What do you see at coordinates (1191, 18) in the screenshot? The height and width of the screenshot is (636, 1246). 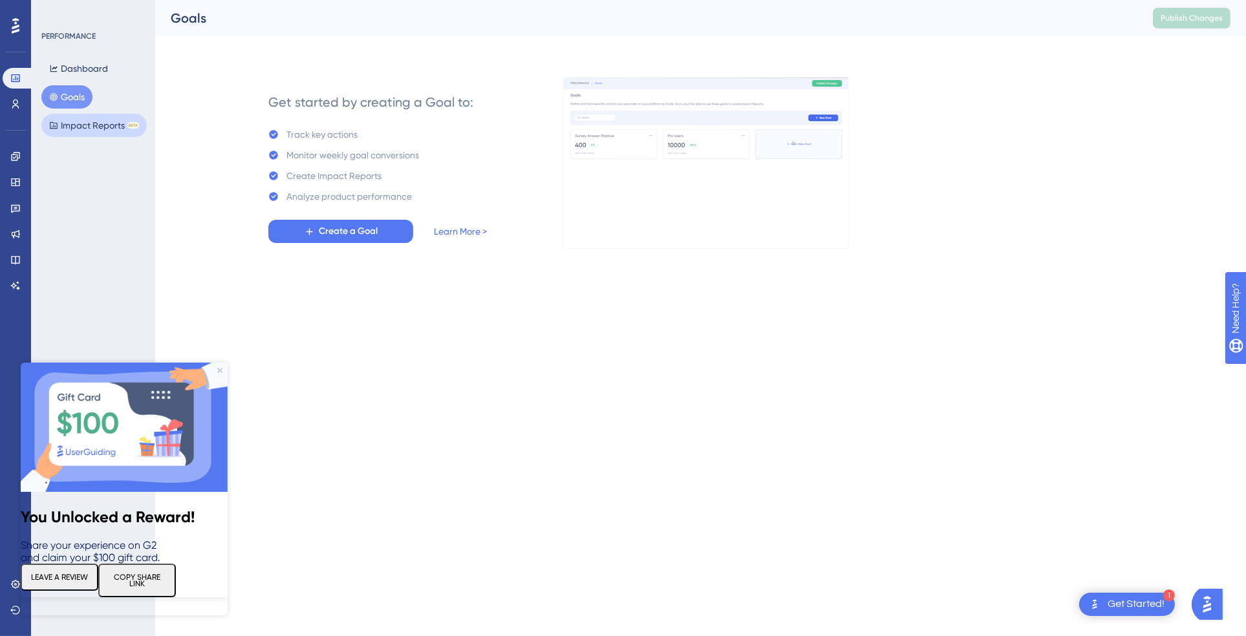 I see `span: Publish Changes` at bounding box center [1191, 18].